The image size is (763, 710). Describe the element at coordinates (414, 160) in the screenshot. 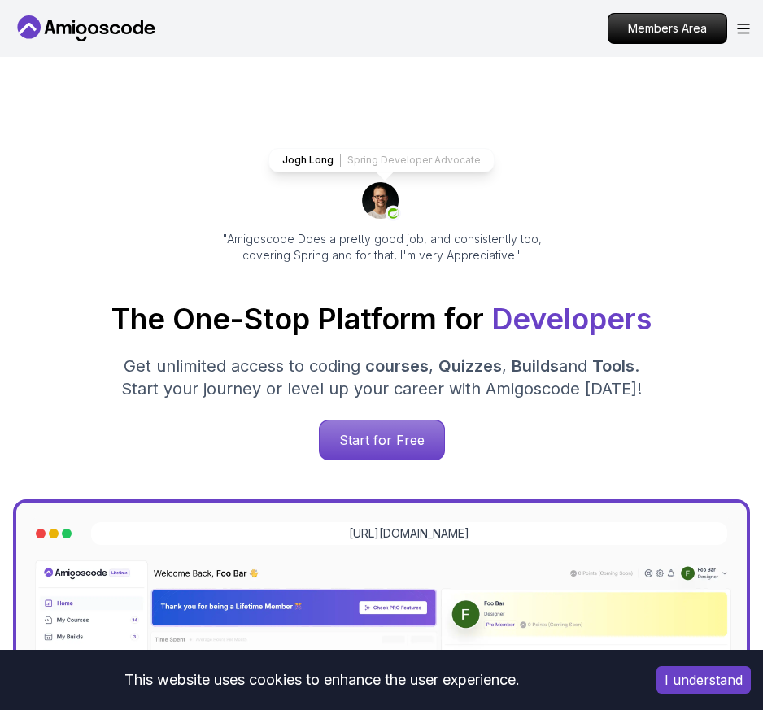

I see `p: Spring Developer Advocate` at that location.